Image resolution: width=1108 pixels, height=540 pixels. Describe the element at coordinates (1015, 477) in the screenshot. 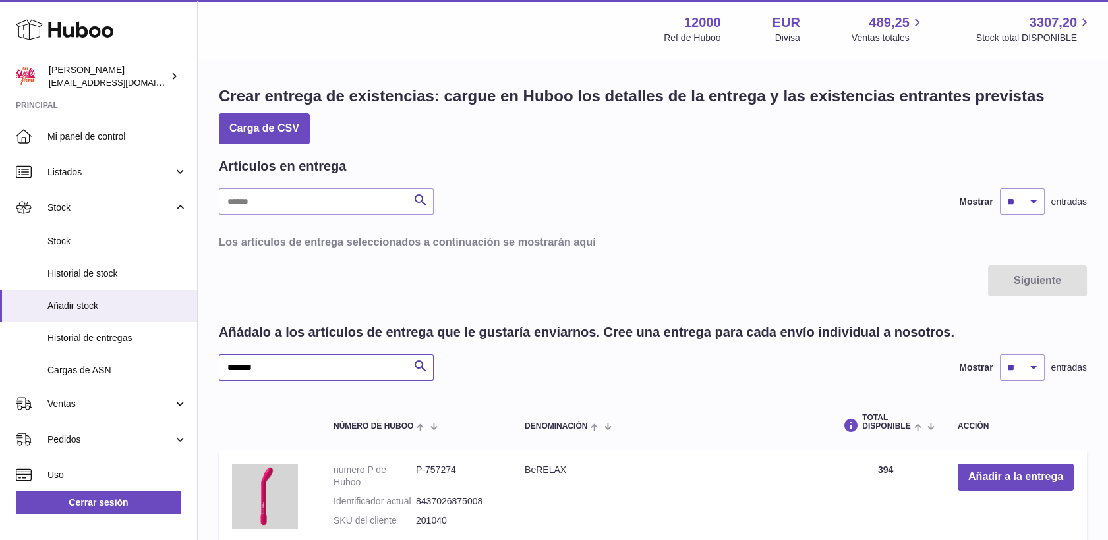

I see `button: Añadir a la entrega` at that location.